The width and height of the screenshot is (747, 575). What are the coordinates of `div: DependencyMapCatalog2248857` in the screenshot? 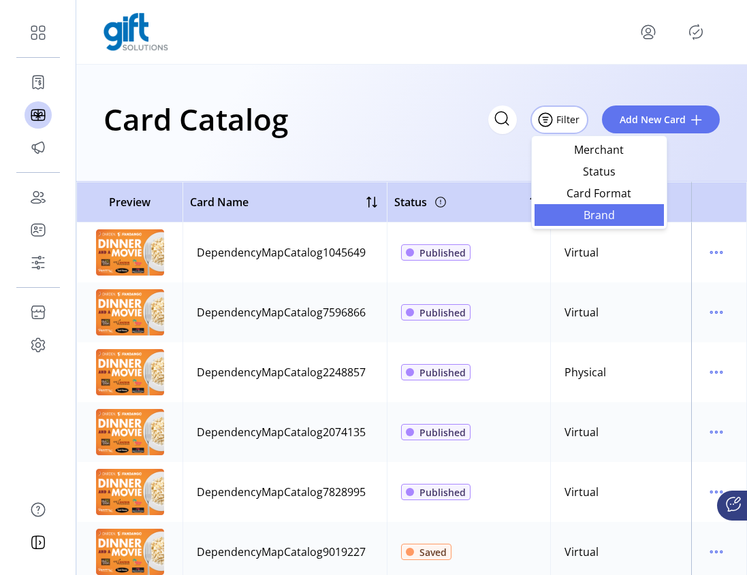 It's located at (281, 372).